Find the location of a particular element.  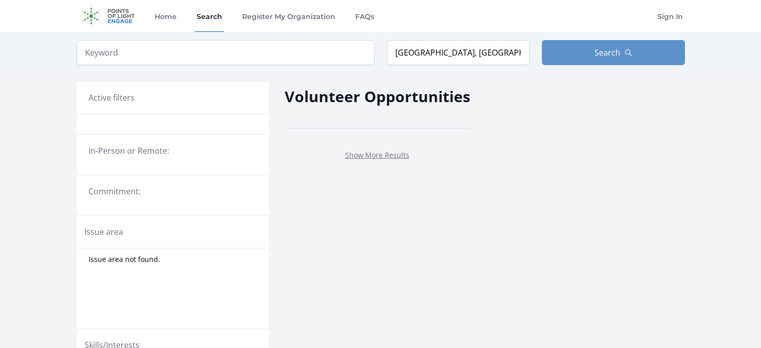

legend: Issue area is located at coordinates (104, 232).